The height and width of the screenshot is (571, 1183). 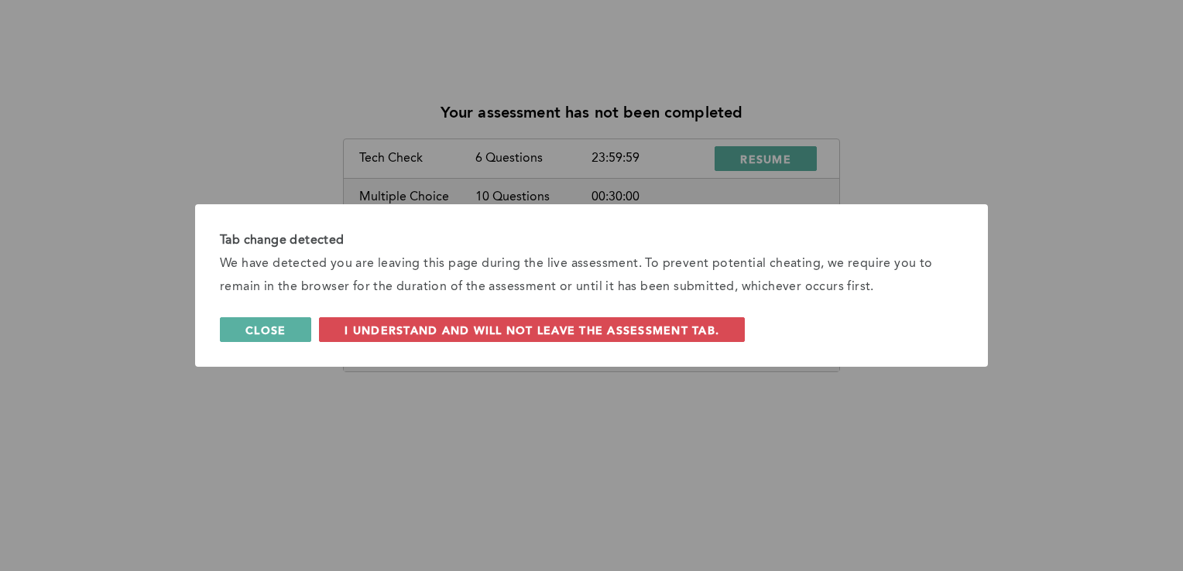 I want to click on span: I understand and will not leave the assessment tab., so click(x=532, y=330).